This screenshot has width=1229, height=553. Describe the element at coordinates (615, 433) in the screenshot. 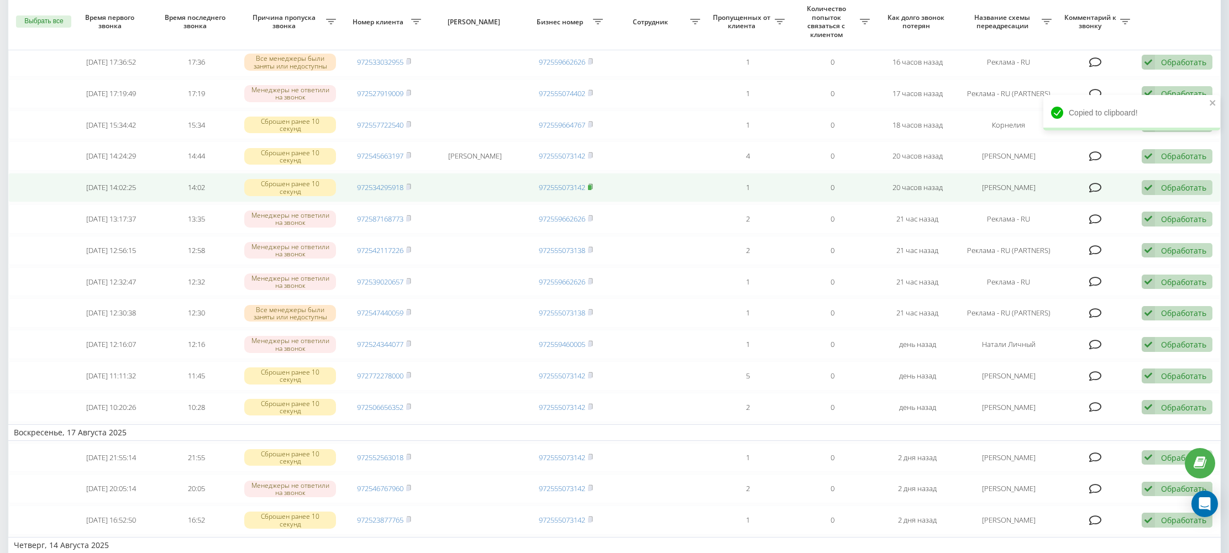

I see `td: Воскресенье, 17 Августа 2025` at that location.